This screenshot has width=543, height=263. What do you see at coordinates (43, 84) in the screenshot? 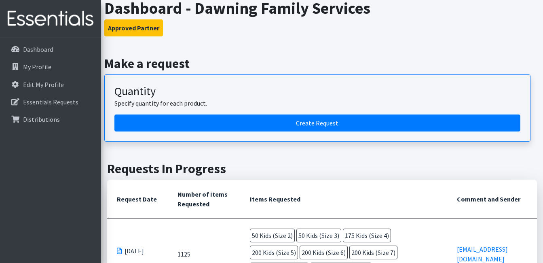
I see `p: Edit My Profile` at bounding box center [43, 84].